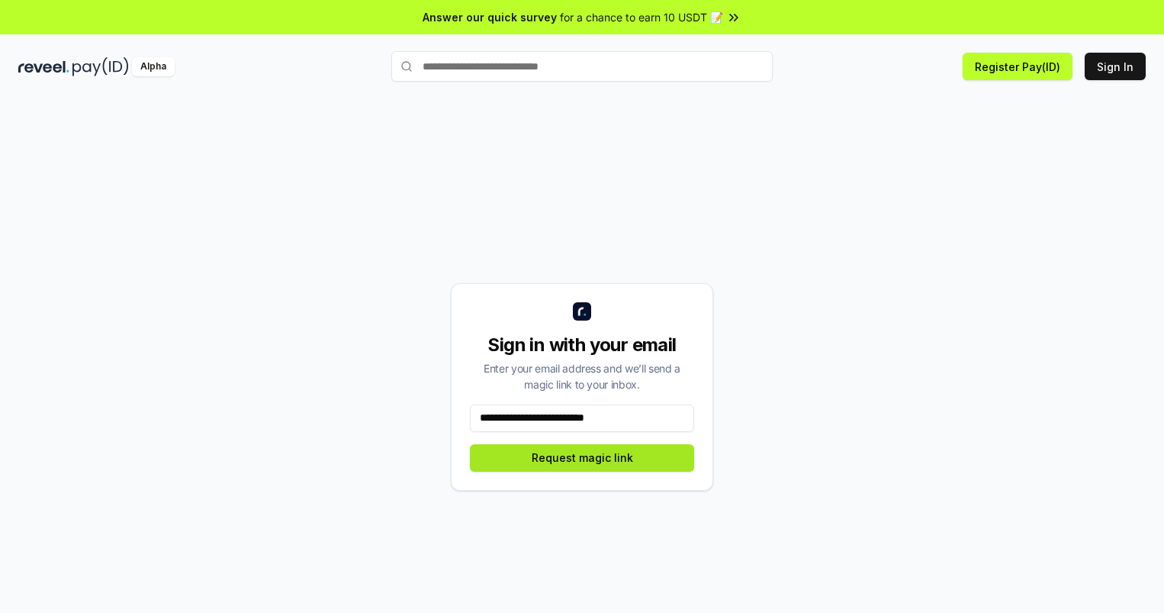 This screenshot has width=1164, height=613. I want to click on div: Alpha, so click(153, 66).